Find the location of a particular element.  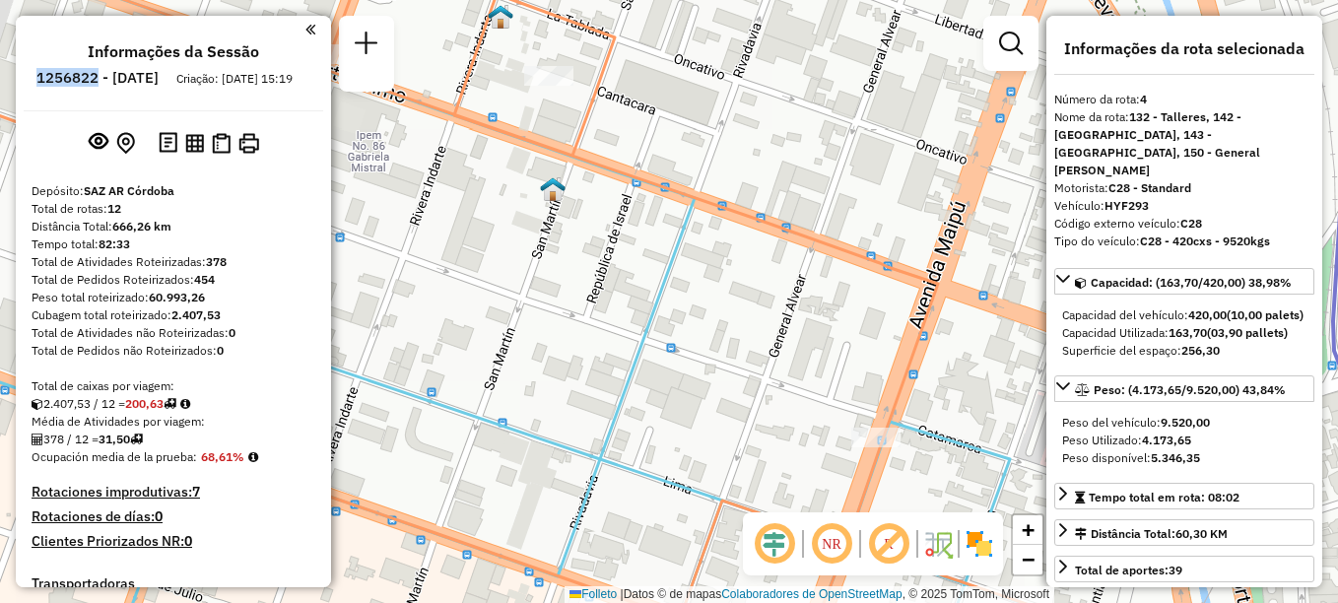

span: 60,30 KM is located at coordinates (1201, 533).